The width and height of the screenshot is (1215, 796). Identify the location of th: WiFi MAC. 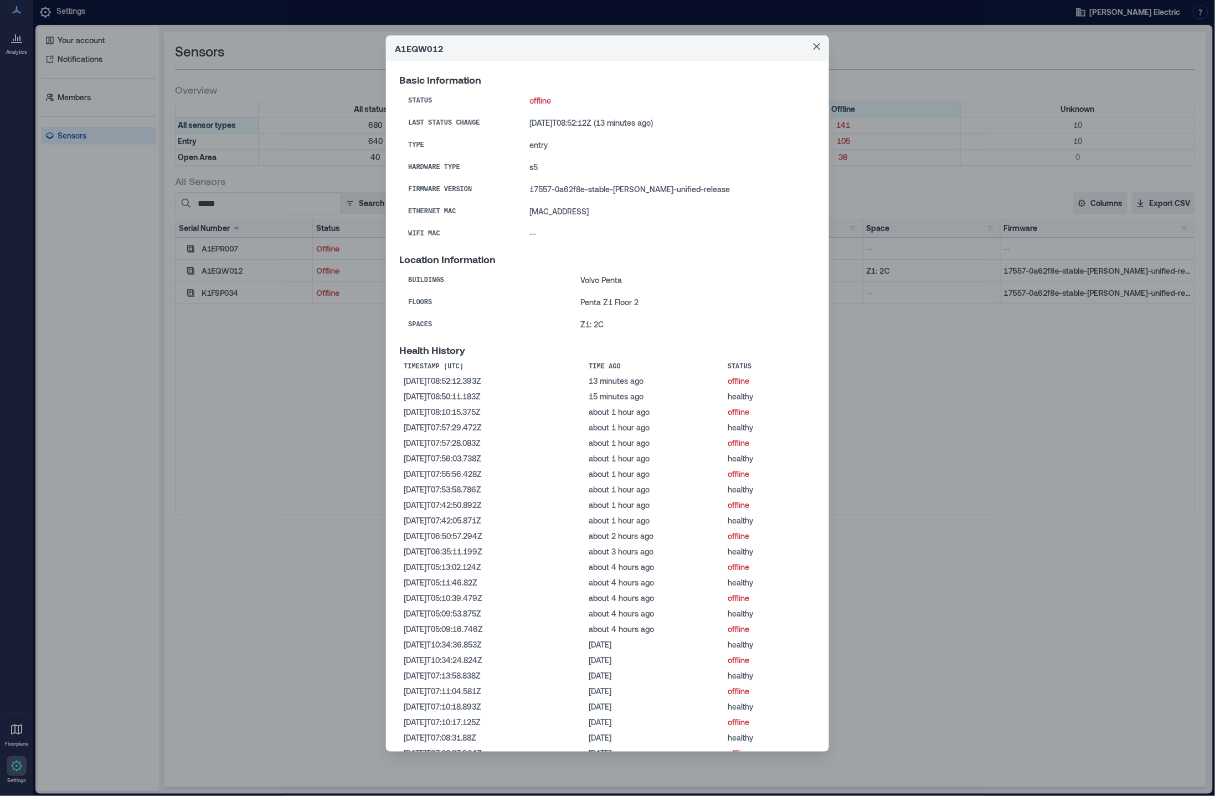
(460, 234).